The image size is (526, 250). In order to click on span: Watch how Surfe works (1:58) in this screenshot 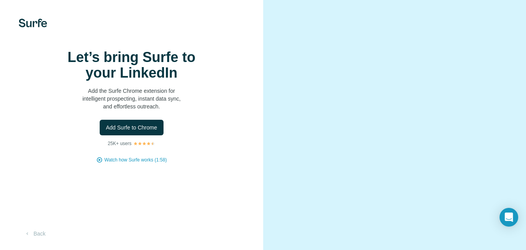, I will do `click(135, 160)`.